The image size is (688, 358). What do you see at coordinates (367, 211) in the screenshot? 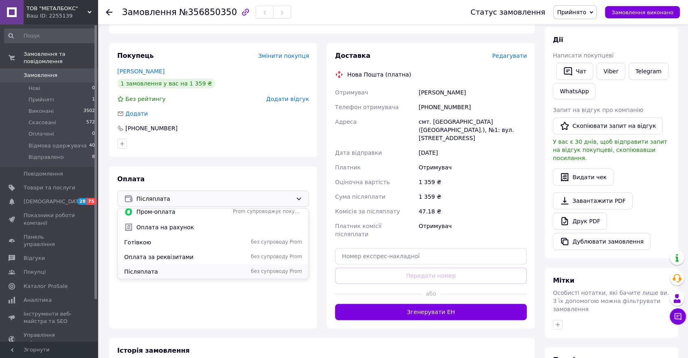
I see `span: Комісія за післяплату` at bounding box center [367, 211].